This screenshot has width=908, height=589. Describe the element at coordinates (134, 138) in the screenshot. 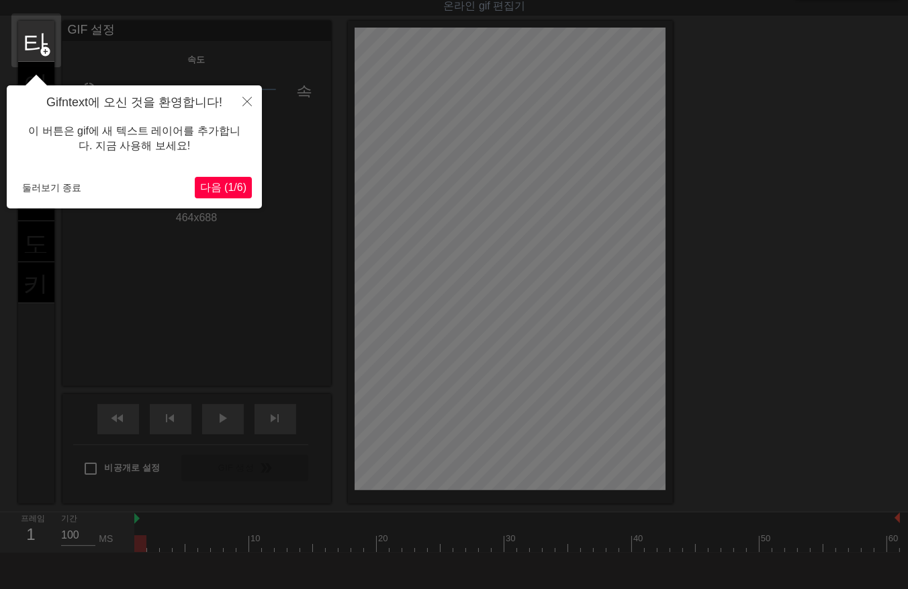

I see `div: 이 버튼은 gif에 새 텍스트 레이어를 추가합니다. 지금 사용해 보세요!` at that location.